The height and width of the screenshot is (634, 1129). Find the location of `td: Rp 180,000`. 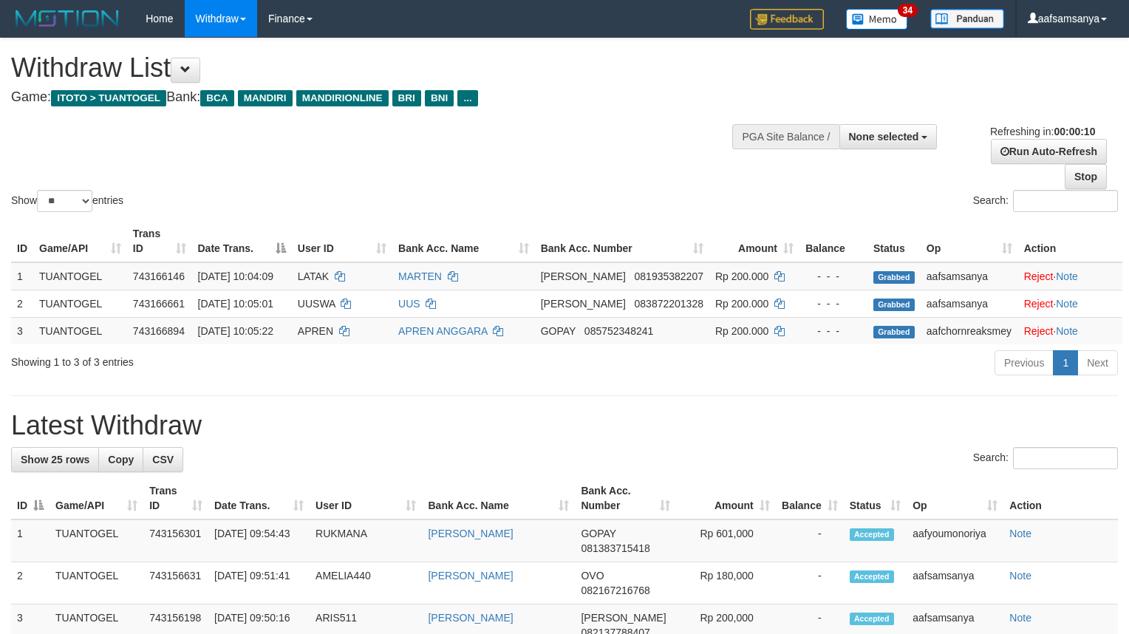

td: Rp 180,000 is located at coordinates (726, 583).